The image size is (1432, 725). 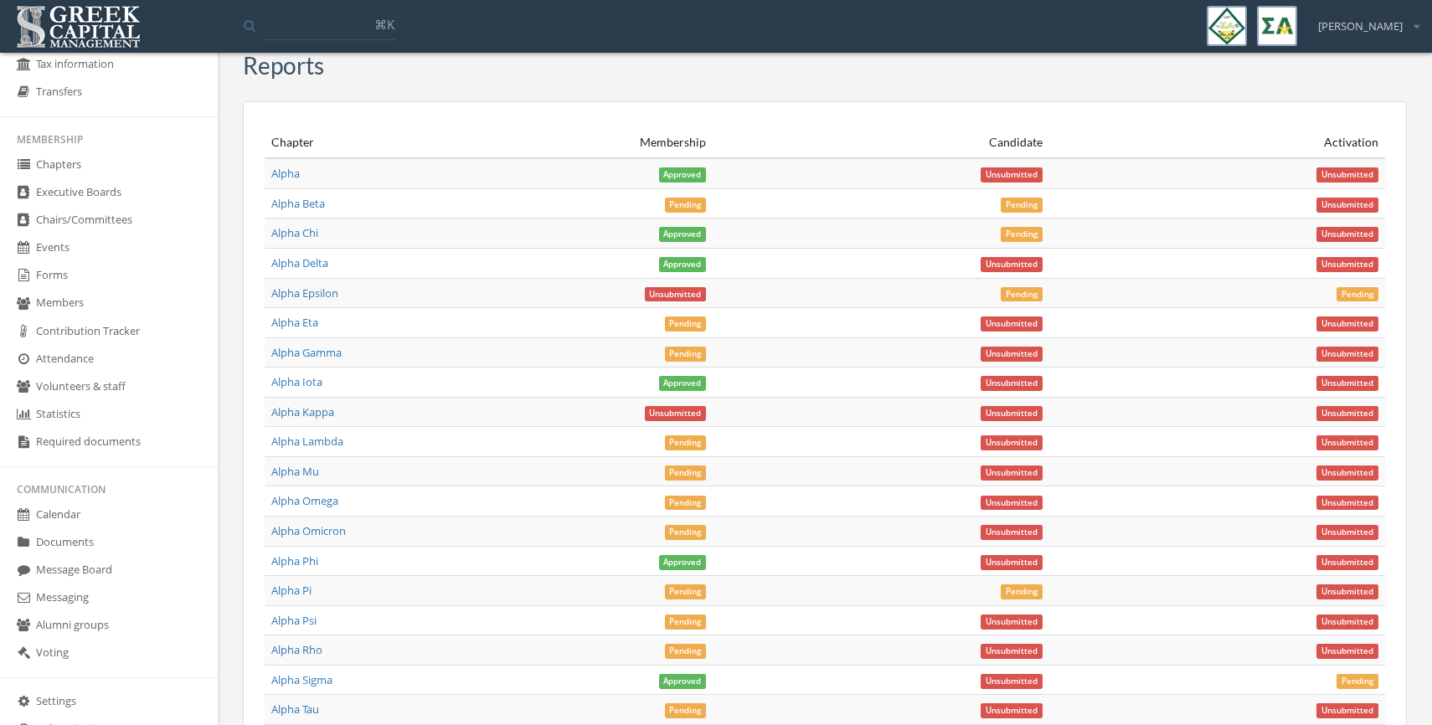 I want to click on div: Activation, so click(x=1217, y=142).